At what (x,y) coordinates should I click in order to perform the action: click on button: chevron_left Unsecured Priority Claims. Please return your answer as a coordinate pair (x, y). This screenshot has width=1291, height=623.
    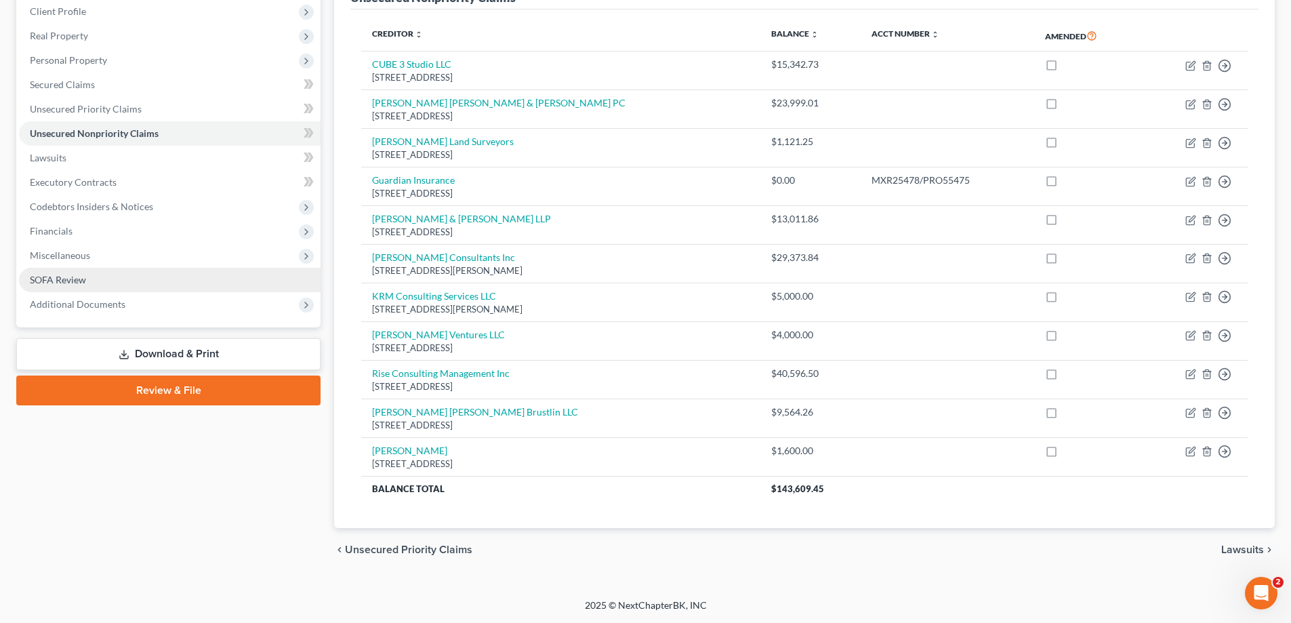
    Looking at the image, I should click on (403, 550).